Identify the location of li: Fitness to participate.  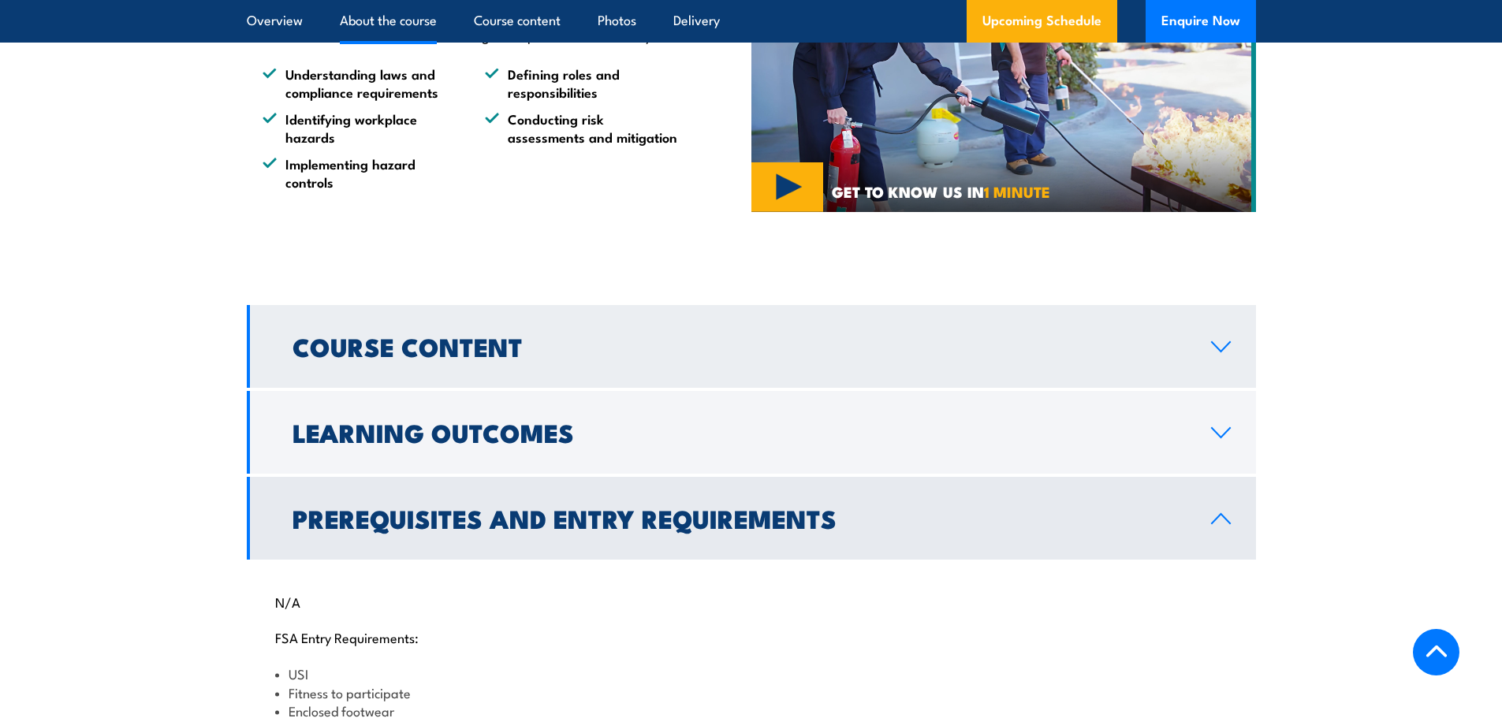
(752, 692).